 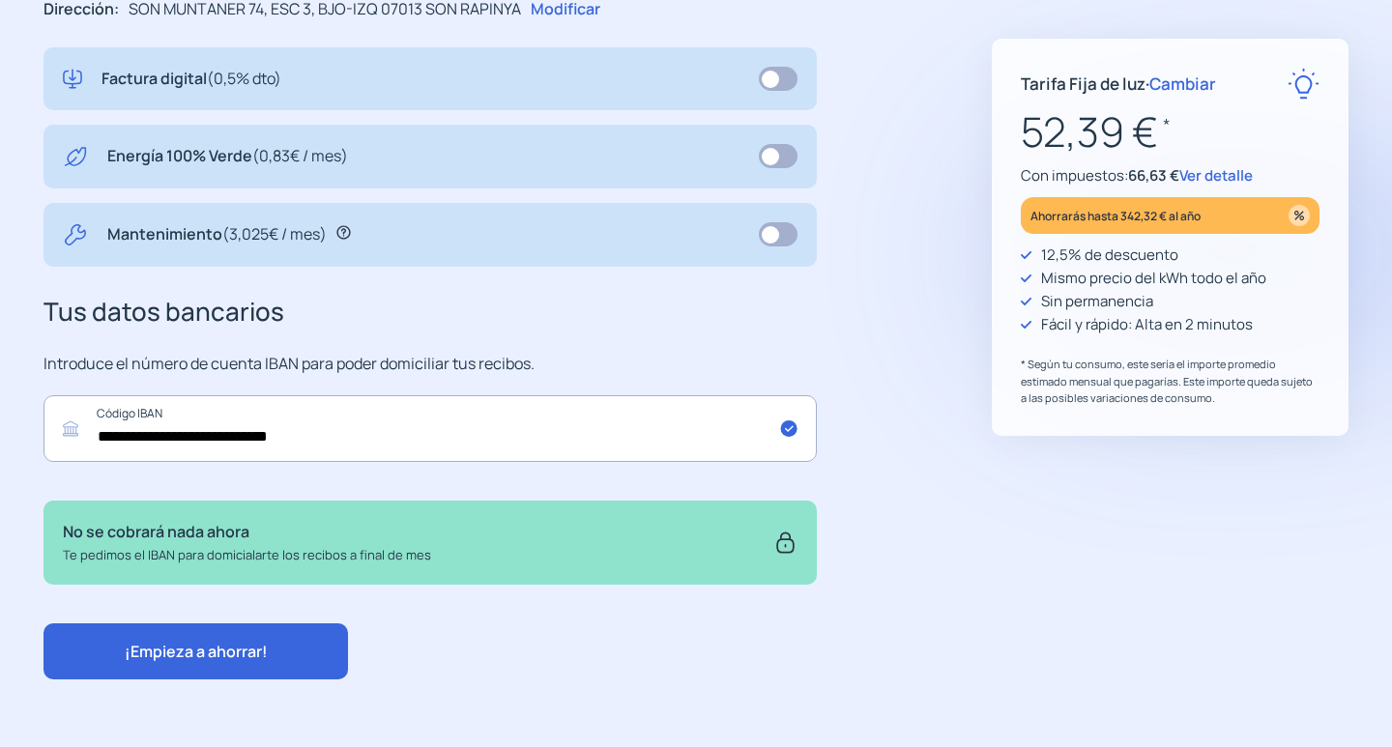 What do you see at coordinates (1146, 325) in the screenshot?
I see `p: Fácil y rápido: Alta en 2 minutos` at bounding box center [1146, 325].